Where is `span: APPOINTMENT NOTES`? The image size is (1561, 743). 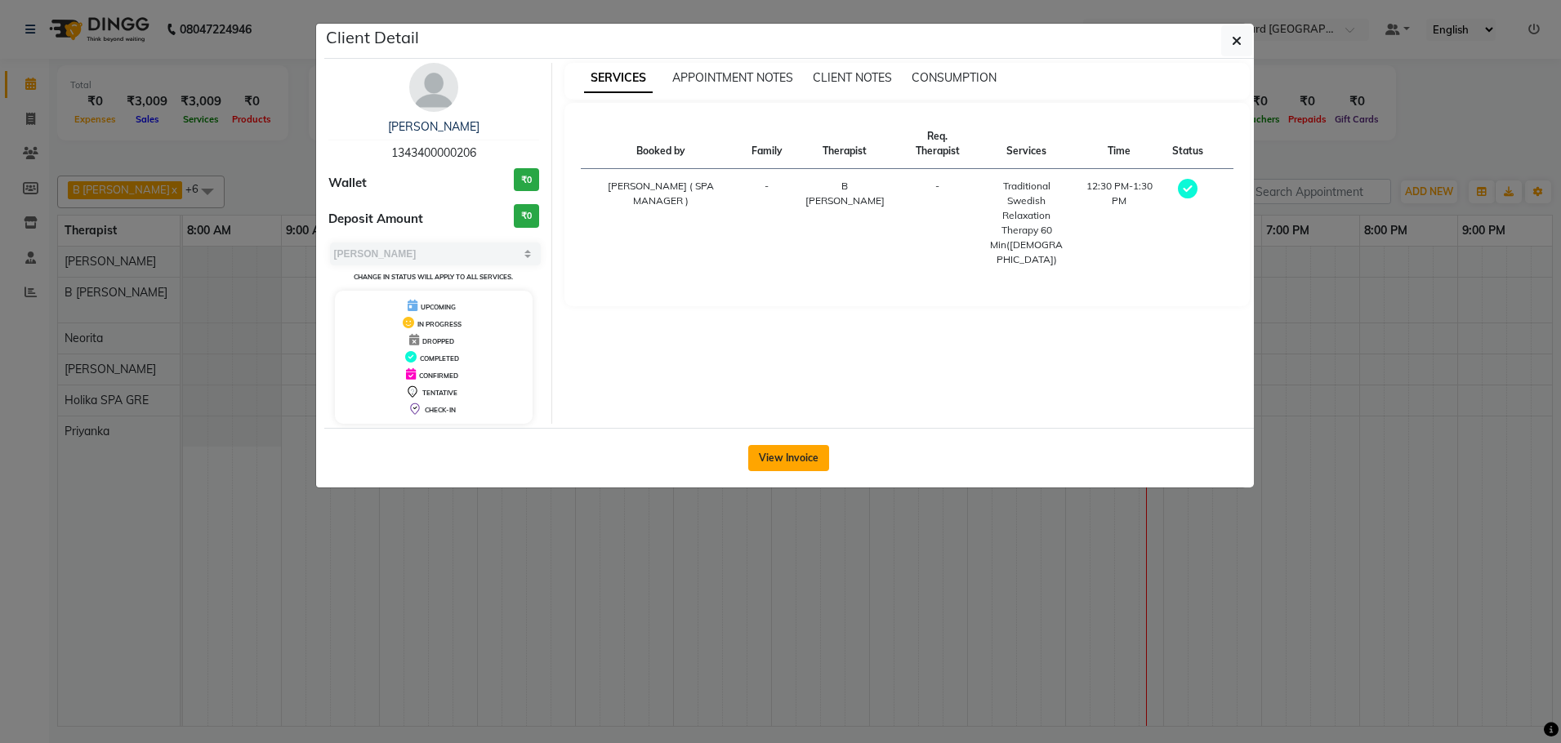
span: APPOINTMENT NOTES is located at coordinates (733, 78).